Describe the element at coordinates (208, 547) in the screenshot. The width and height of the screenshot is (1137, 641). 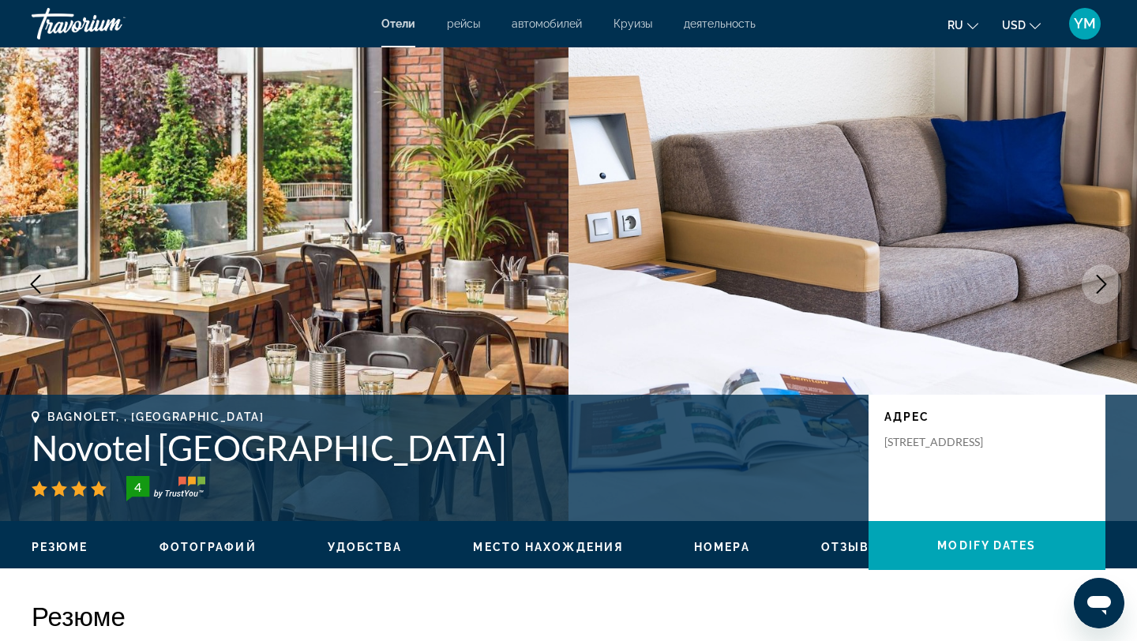
I see `span: Фотографий` at that location.